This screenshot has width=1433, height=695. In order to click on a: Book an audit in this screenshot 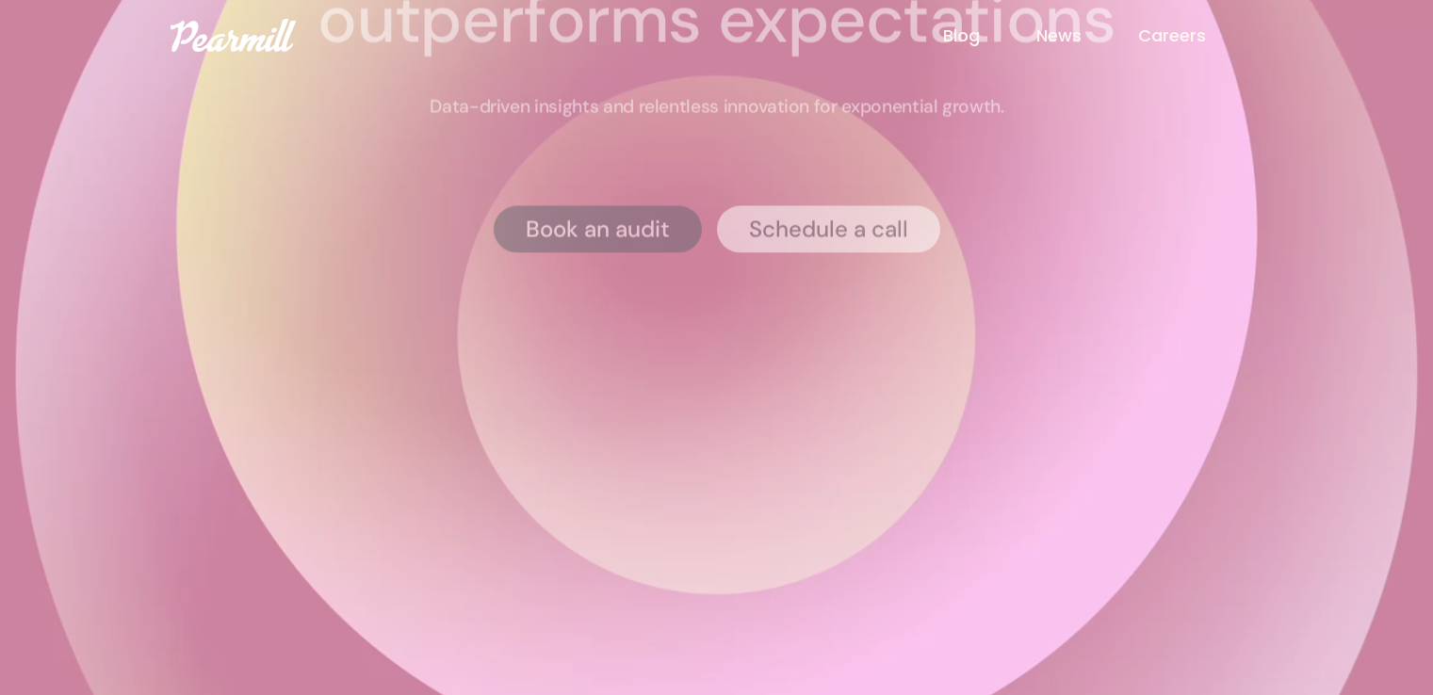, I will do `click(597, 229)`.